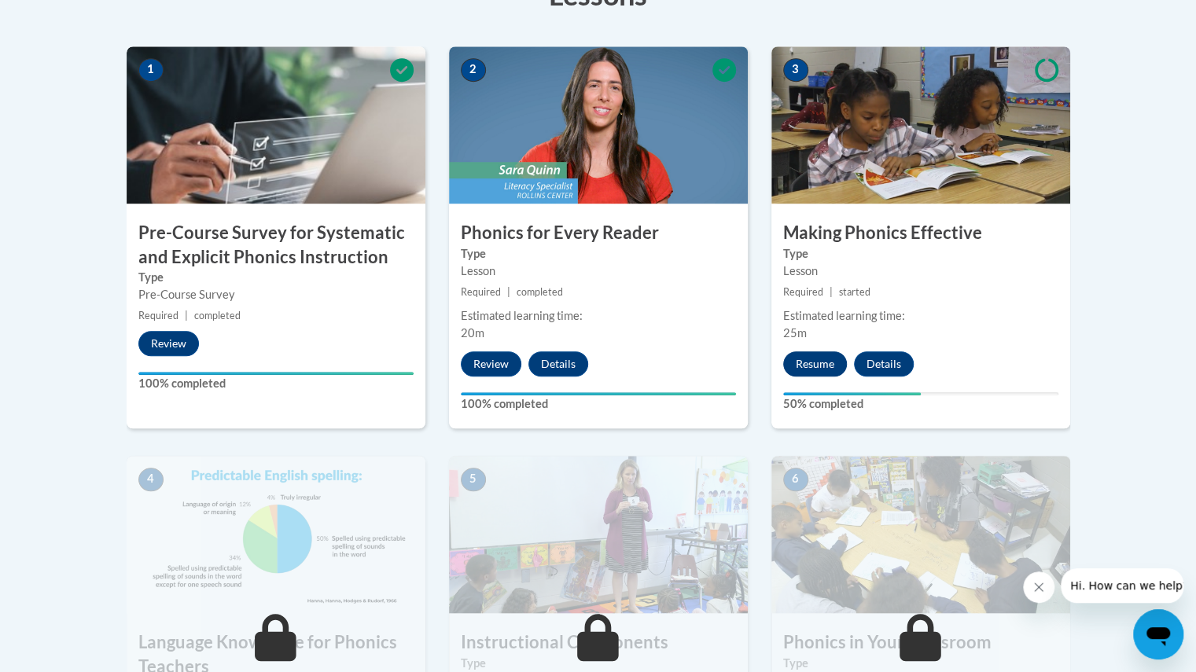 This screenshot has height=672, width=1196. Describe the element at coordinates (921, 233) in the screenshot. I see `h3: Making Phonics Effective` at that location.